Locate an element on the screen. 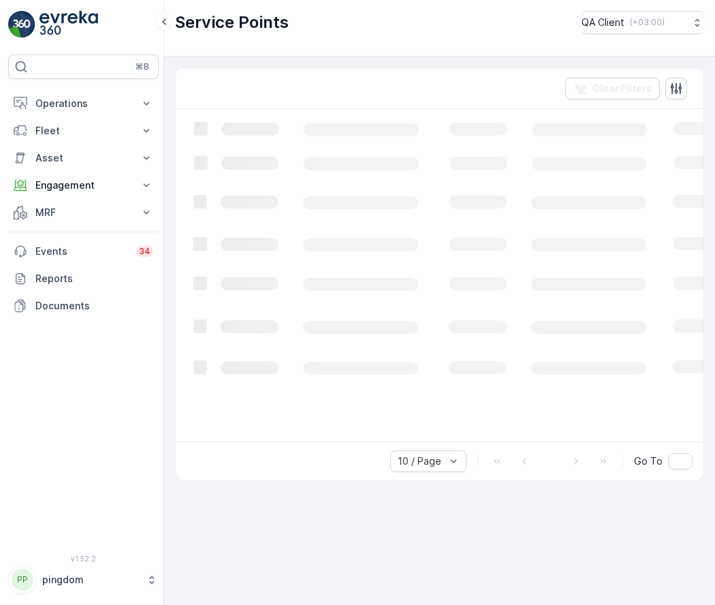  a: Events34 is located at coordinates (83, 251).